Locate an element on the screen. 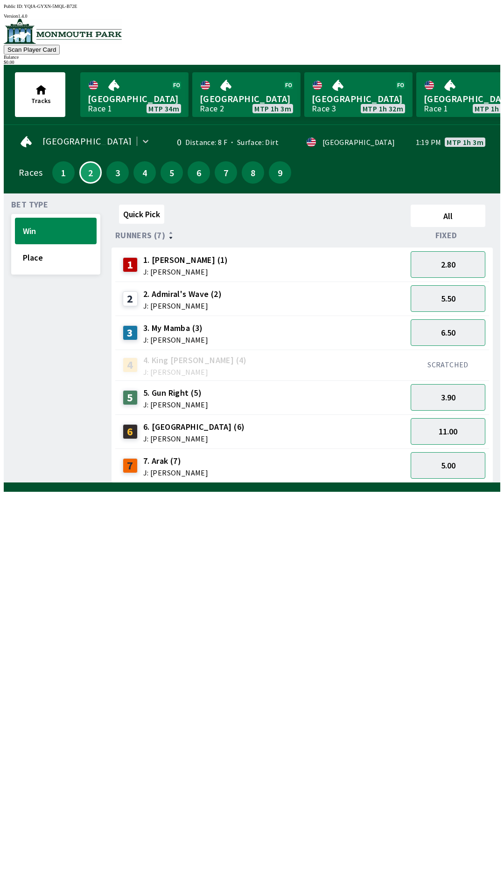  span: 5.00 is located at coordinates (448, 465).